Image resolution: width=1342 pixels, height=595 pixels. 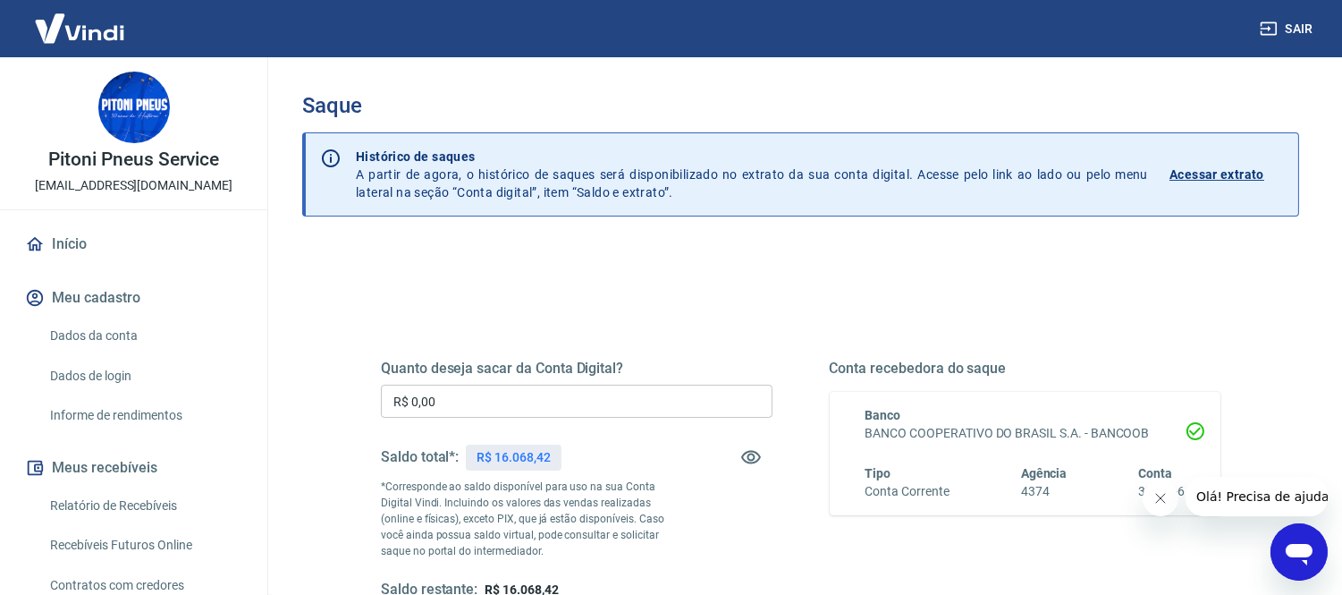 What do you see at coordinates (513, 457) in the screenshot?
I see `p: R$ 16.068,42` at bounding box center [513, 457].